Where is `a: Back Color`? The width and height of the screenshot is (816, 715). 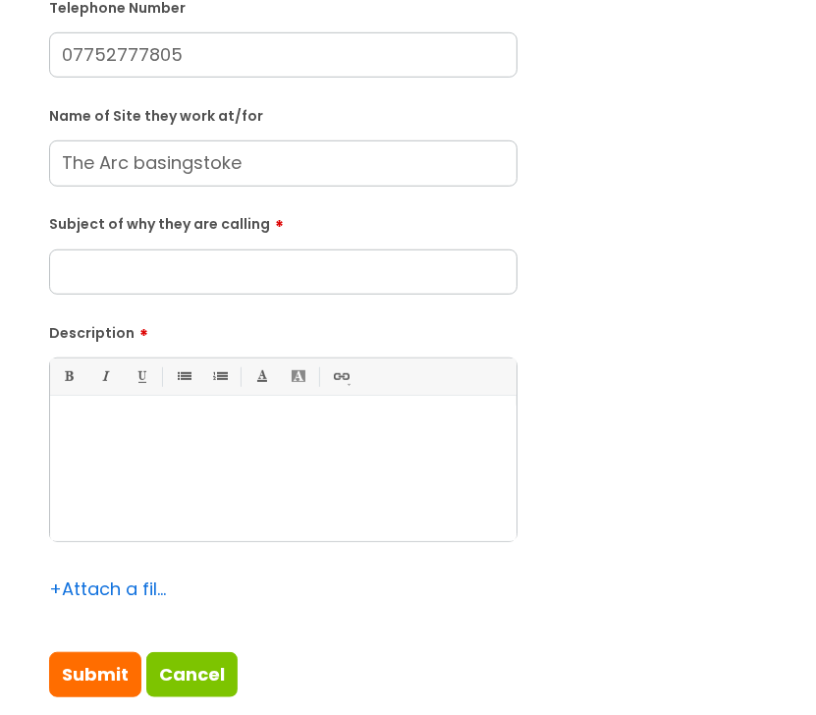 a: Back Color is located at coordinates (298, 376).